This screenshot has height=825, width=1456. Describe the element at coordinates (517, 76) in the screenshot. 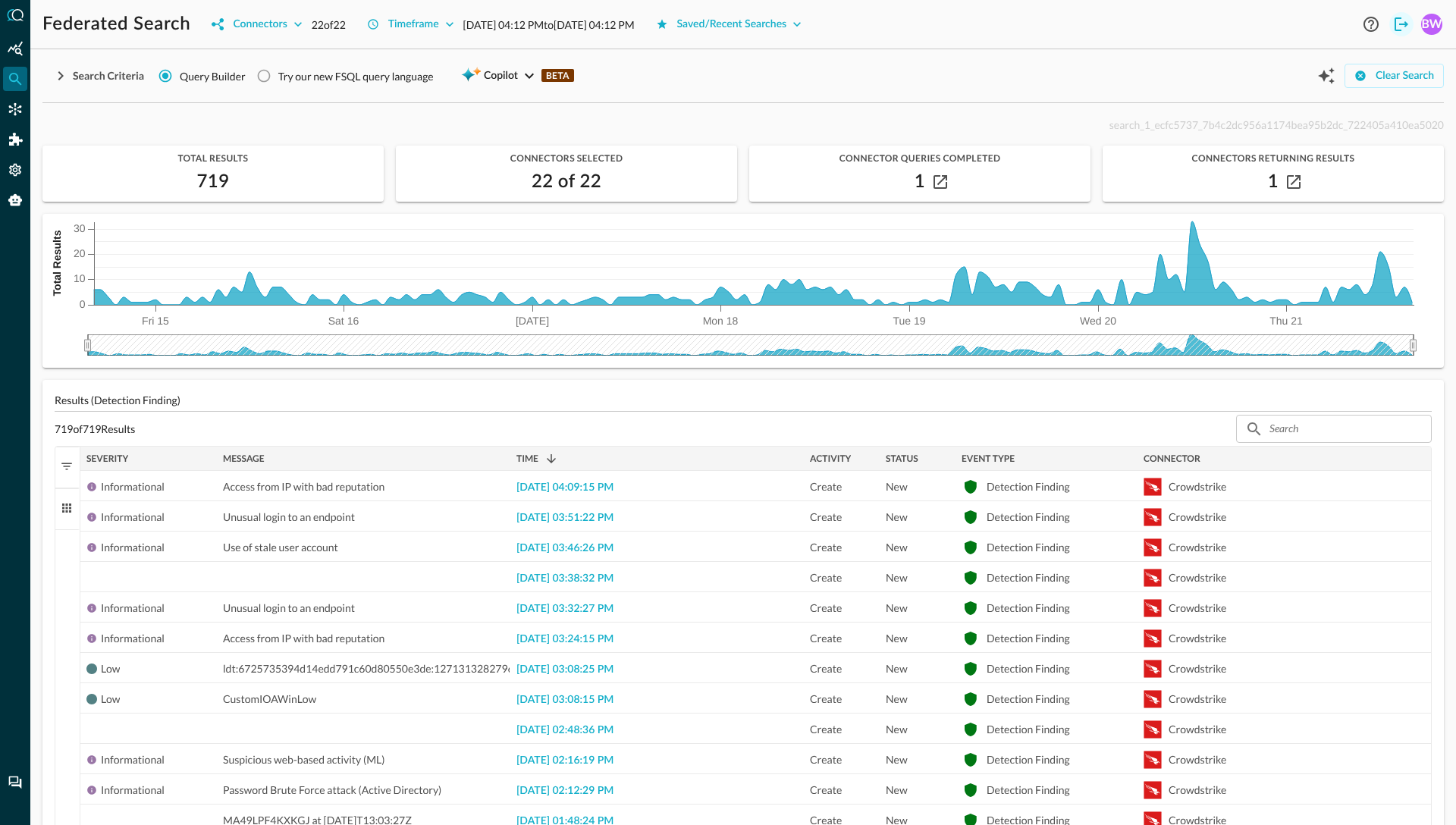

I see `button: CopilotBETA` at that location.